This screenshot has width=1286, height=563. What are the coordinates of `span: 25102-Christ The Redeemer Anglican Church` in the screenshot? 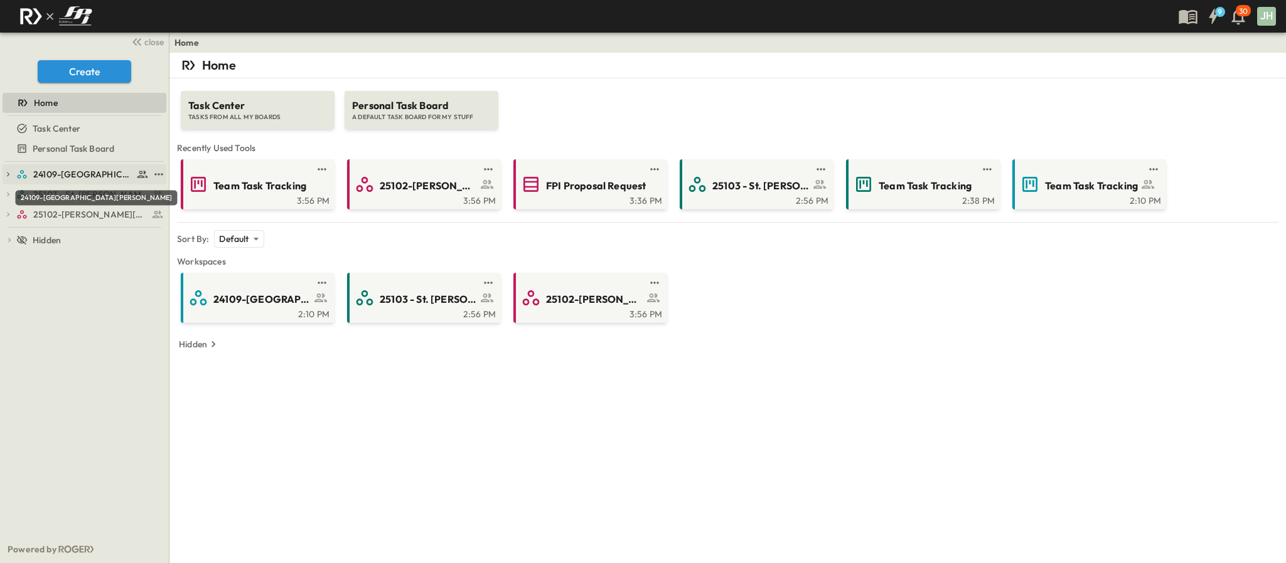 It's located at (90, 215).